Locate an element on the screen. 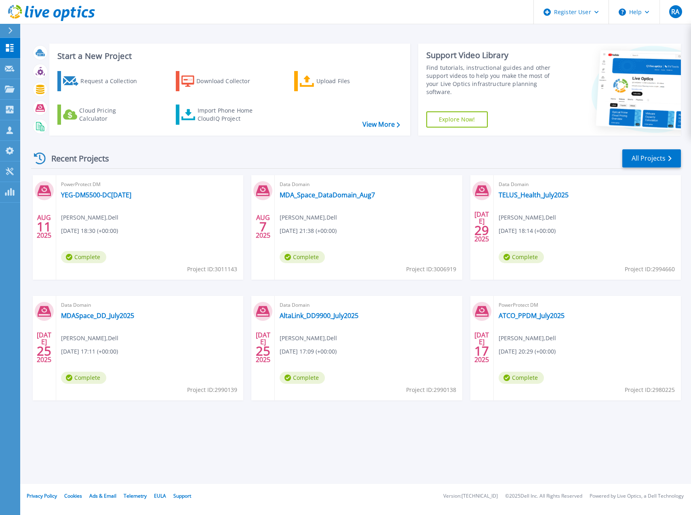 The height and width of the screenshot is (515, 691). div: Find tutorials, instructional guides and other support videos to help you make the most of your L... is located at coordinates (492, 80).